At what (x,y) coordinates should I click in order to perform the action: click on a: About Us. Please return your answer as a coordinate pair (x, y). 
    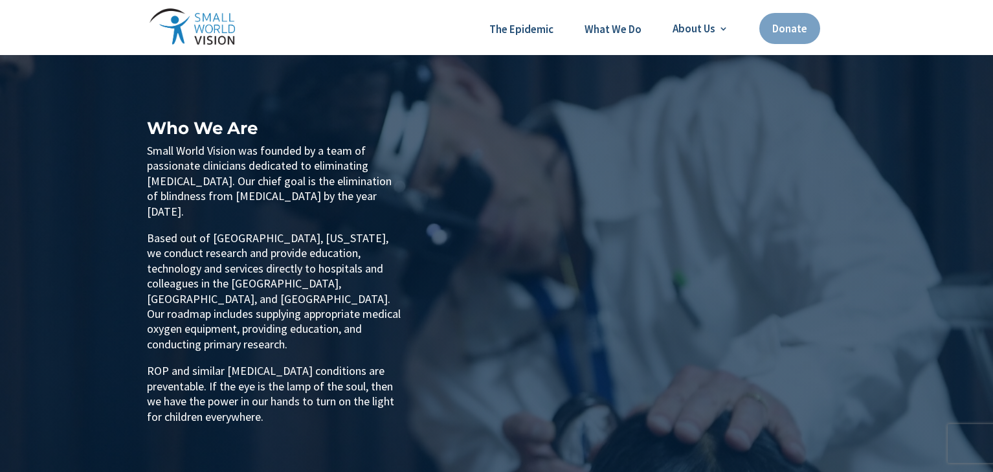
    Looking at the image, I should click on (700, 28).